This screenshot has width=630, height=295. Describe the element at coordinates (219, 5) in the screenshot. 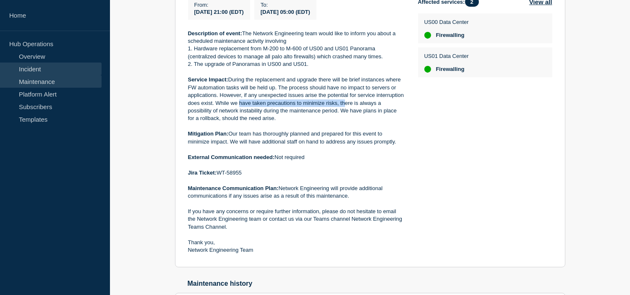

I see `p: From :` at that location.